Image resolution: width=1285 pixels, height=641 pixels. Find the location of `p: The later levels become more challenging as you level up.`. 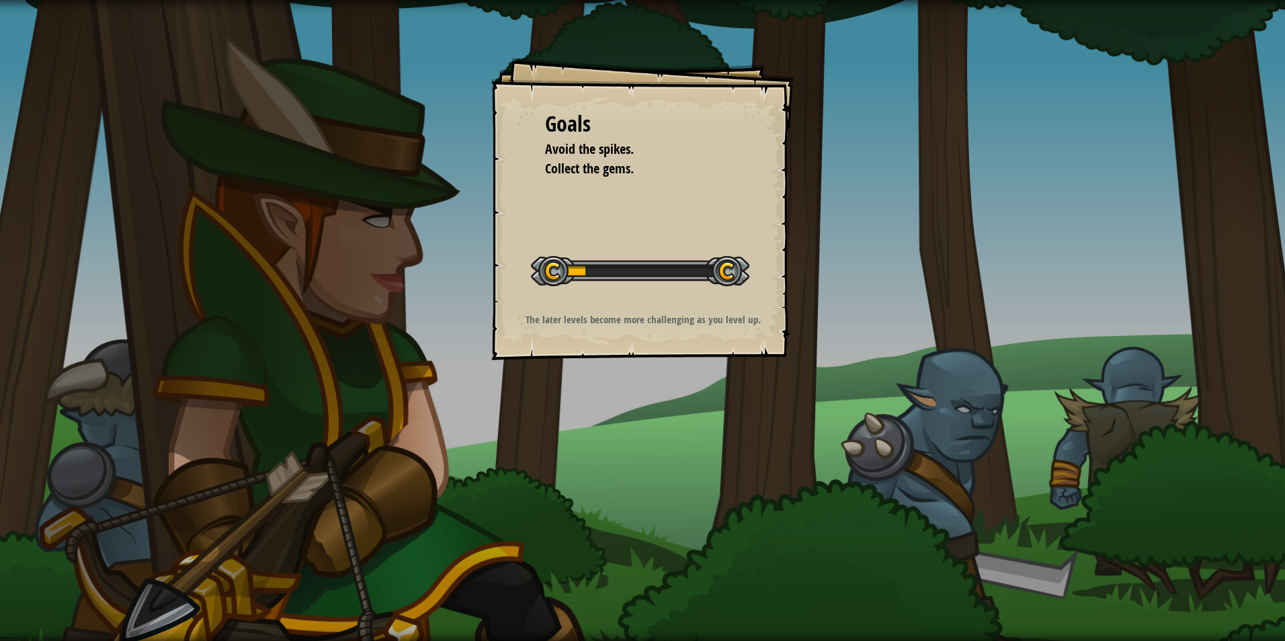

p: The later levels become more challenging as you level up. is located at coordinates (642, 319).